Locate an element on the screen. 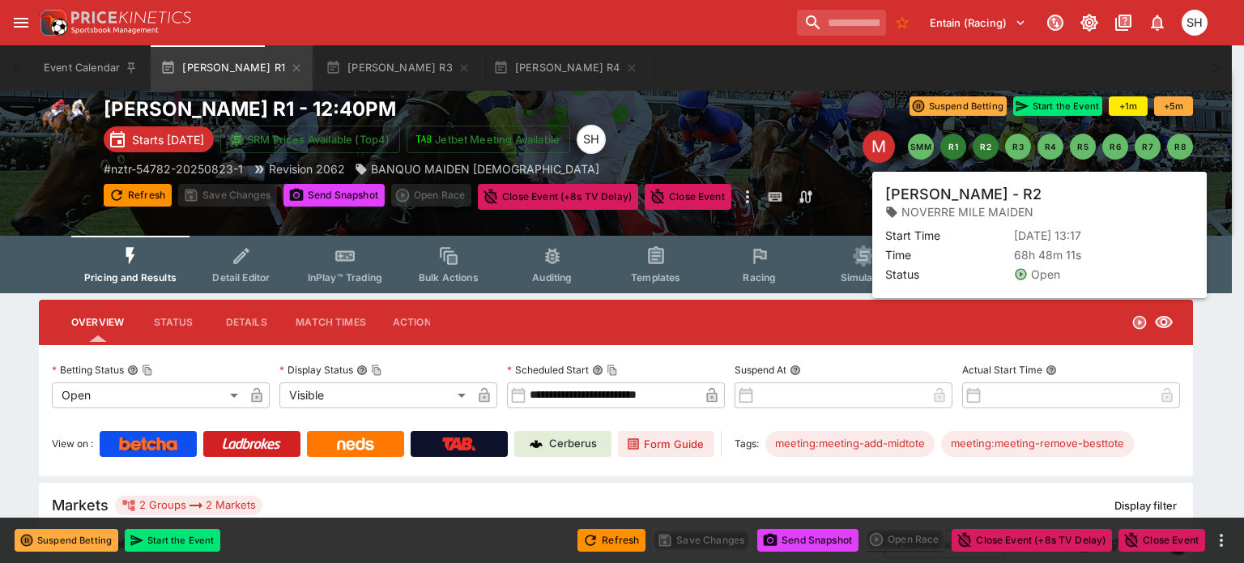 This screenshot has width=1244, height=563. p: Betting Status is located at coordinates (87, 369).